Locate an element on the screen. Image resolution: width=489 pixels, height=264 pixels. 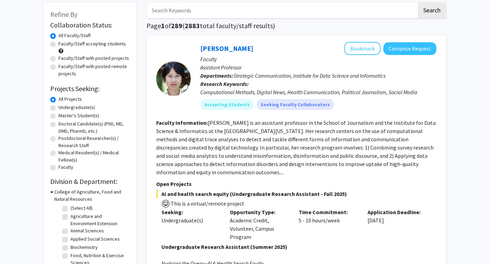
label: Agriculture and Environment Extension is located at coordinates (99, 220).